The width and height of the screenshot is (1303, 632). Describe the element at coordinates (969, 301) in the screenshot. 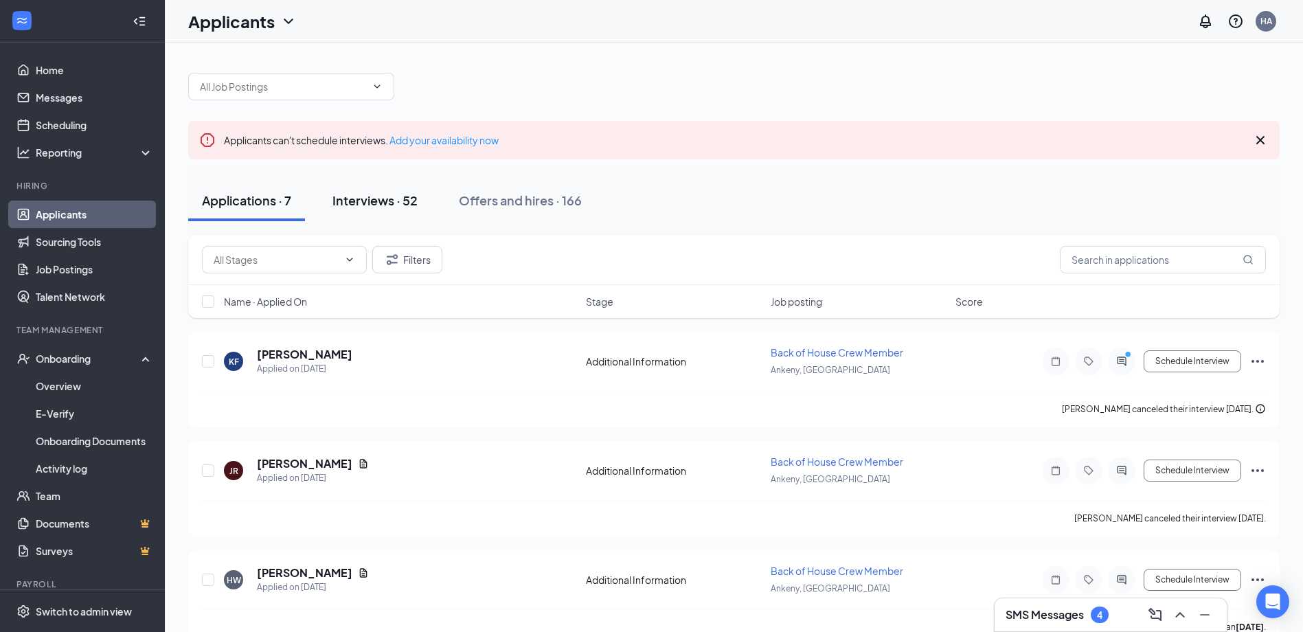

I see `span: Score` at that location.